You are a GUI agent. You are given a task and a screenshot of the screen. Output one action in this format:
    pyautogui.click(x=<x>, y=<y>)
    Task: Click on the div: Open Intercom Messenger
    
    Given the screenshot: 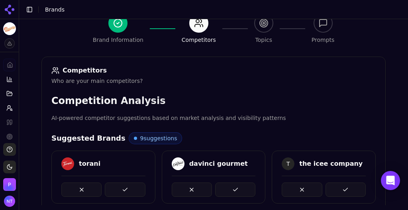 What is the action you would take?
    pyautogui.click(x=391, y=181)
    